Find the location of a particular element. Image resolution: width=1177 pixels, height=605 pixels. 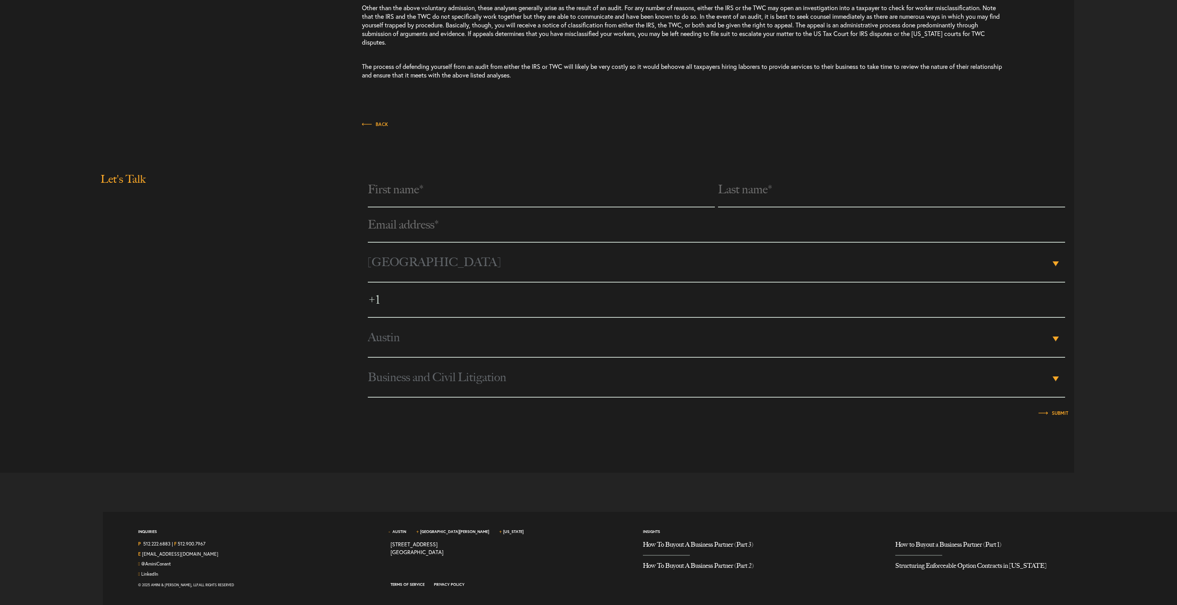

a: 512.900.7967 is located at coordinates (191, 543).